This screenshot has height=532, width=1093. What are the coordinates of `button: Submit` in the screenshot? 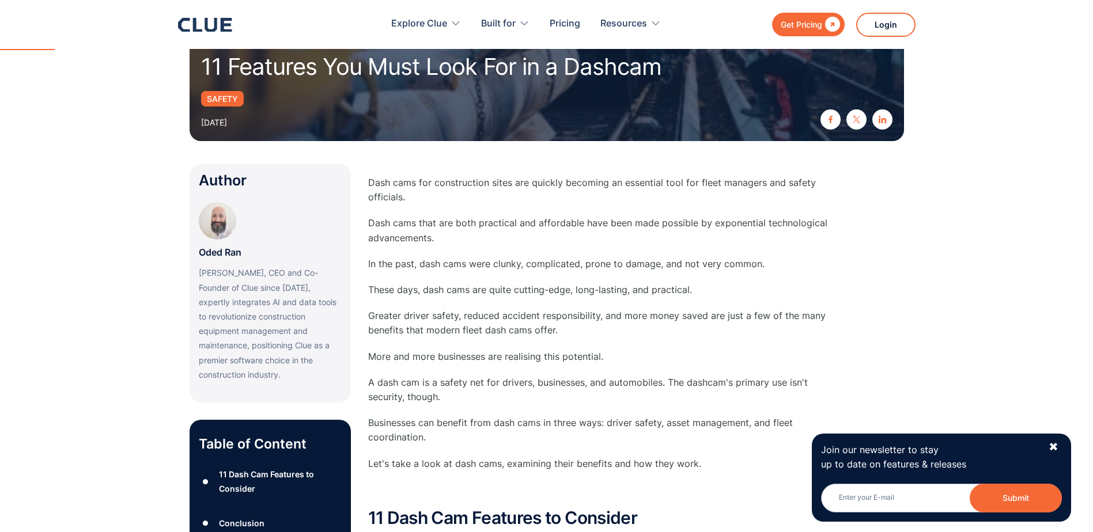 It's located at (1016, 498).